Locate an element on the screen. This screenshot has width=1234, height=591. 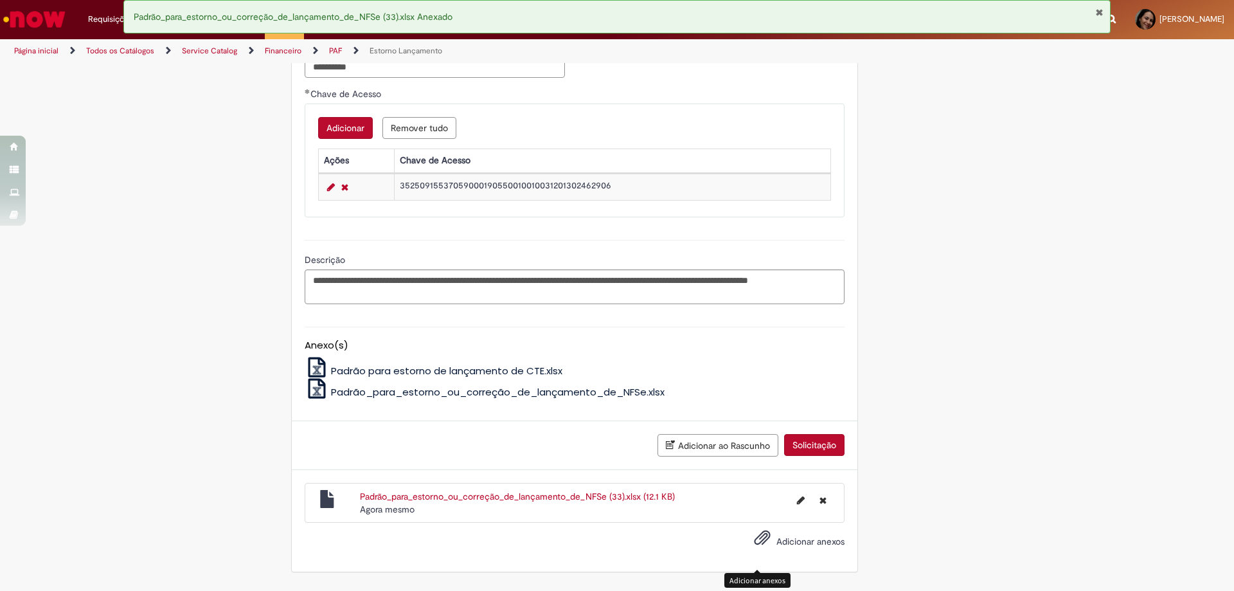
textarea: Descrição is located at coordinates (575, 287).